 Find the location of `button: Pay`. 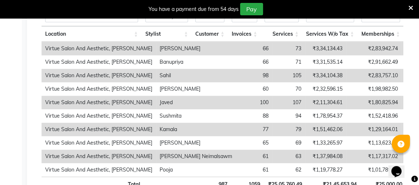

button: Pay is located at coordinates (251, 9).